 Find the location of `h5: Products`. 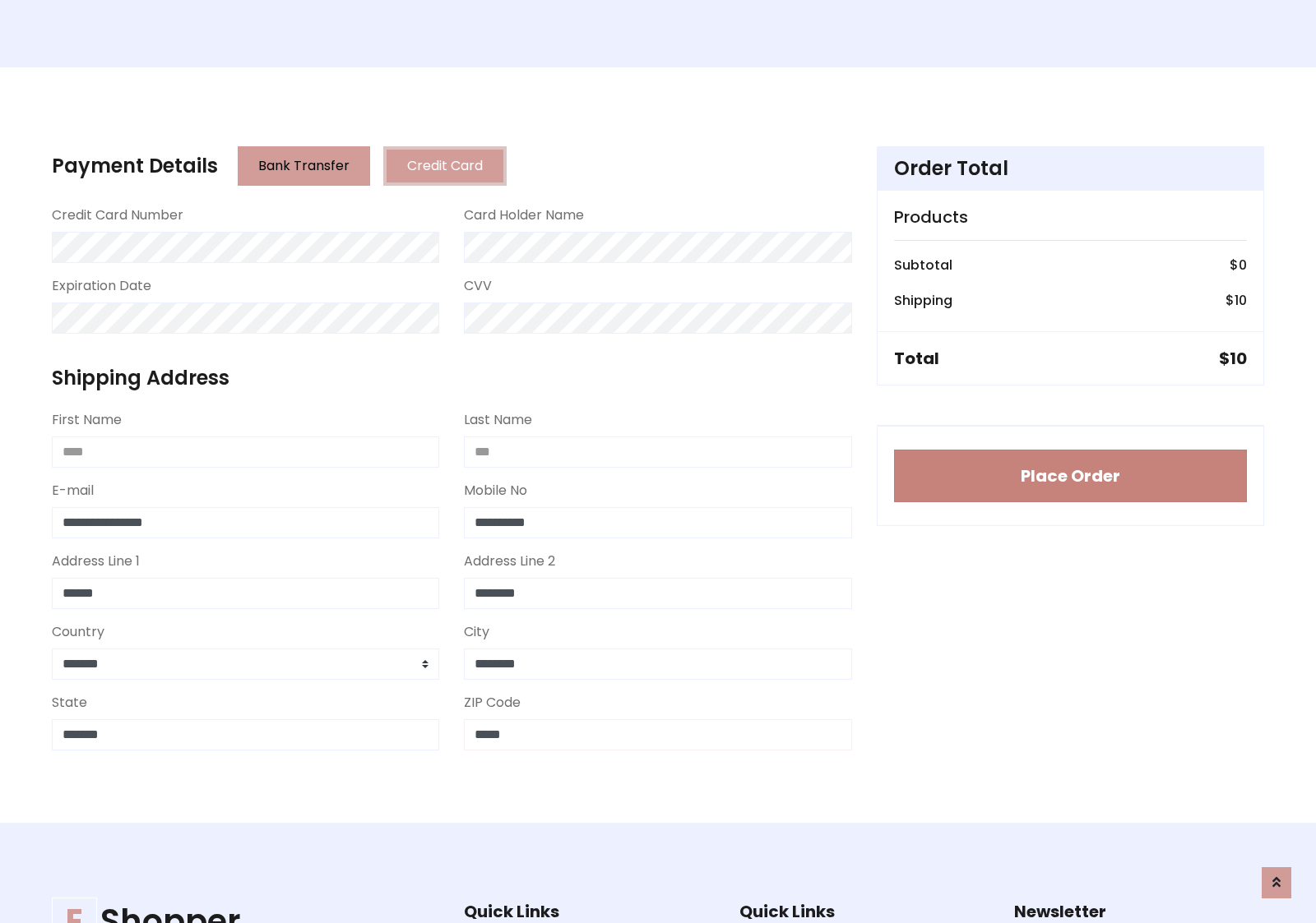

h5: Products is located at coordinates (1070, 217).